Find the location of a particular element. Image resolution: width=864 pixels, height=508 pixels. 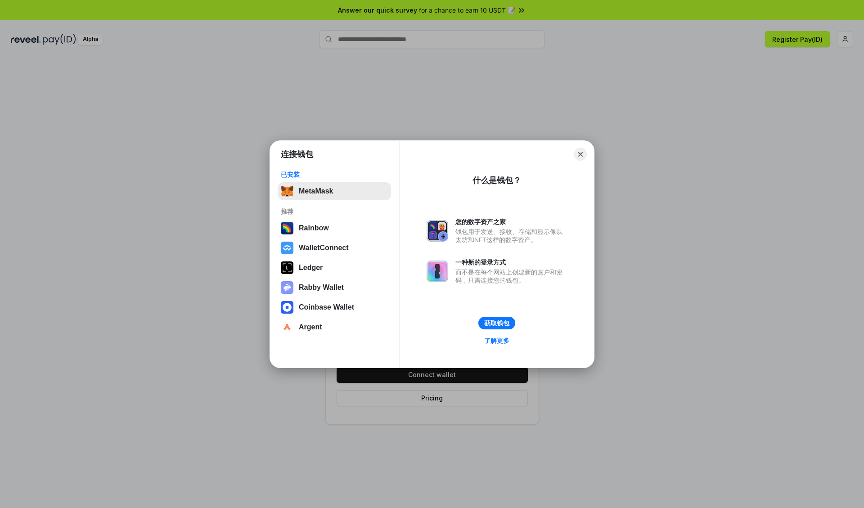

button: WalletConnect is located at coordinates (335, 248).